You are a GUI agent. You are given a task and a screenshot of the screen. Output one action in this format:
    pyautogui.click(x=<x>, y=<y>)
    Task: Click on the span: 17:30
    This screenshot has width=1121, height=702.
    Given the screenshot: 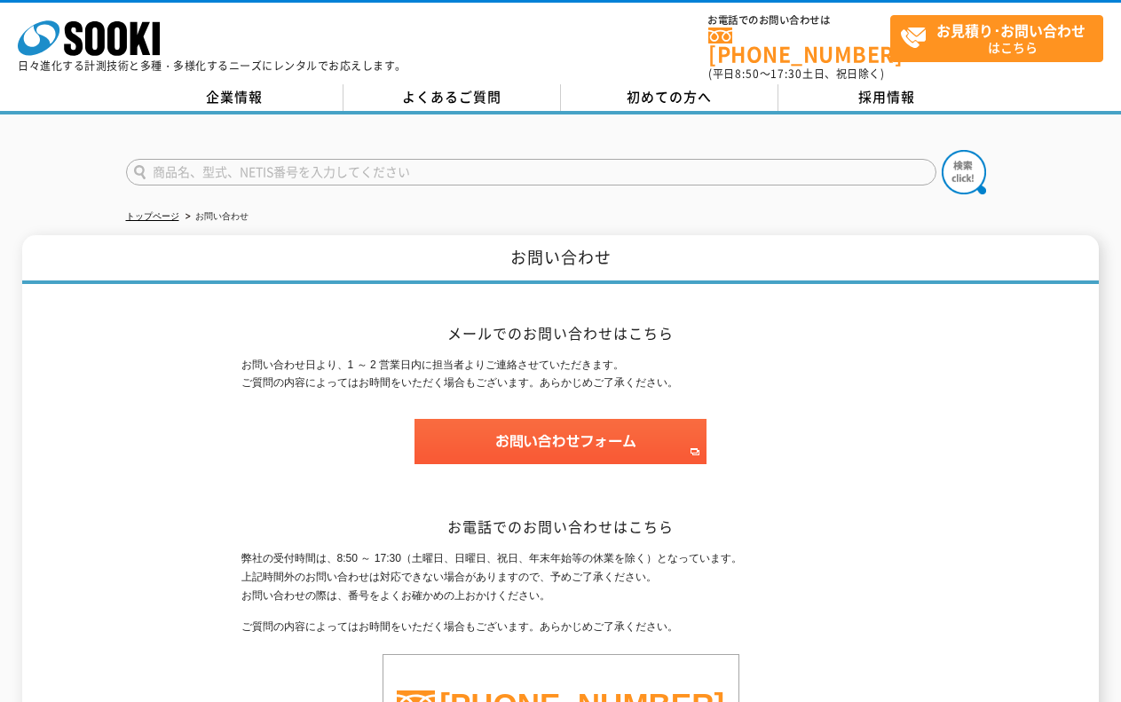 What is the action you would take?
    pyautogui.click(x=786, y=74)
    